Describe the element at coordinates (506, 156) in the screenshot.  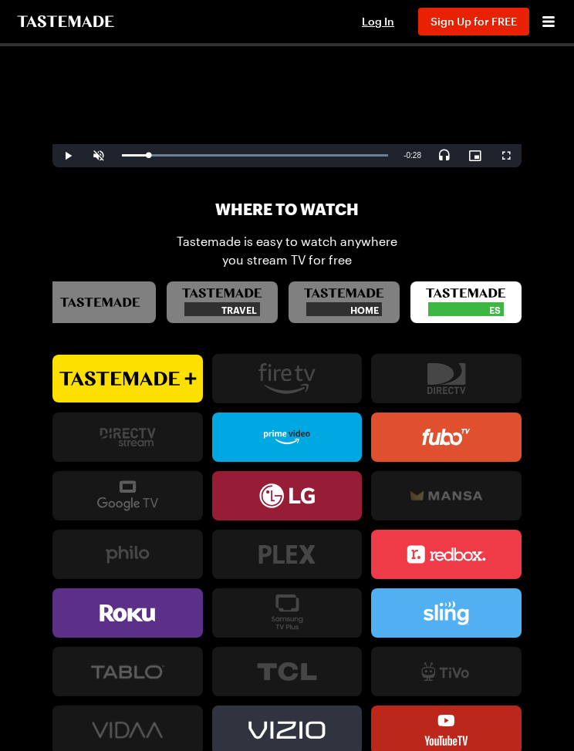
I see `button: Fullscreen` at that location.